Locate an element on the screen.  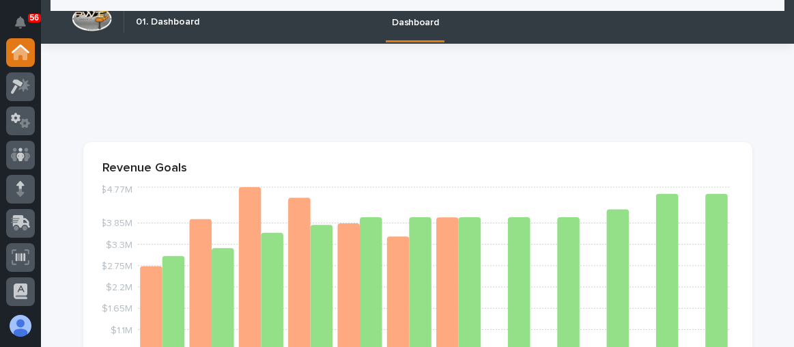
p: Revenue Goals is located at coordinates (418, 169).